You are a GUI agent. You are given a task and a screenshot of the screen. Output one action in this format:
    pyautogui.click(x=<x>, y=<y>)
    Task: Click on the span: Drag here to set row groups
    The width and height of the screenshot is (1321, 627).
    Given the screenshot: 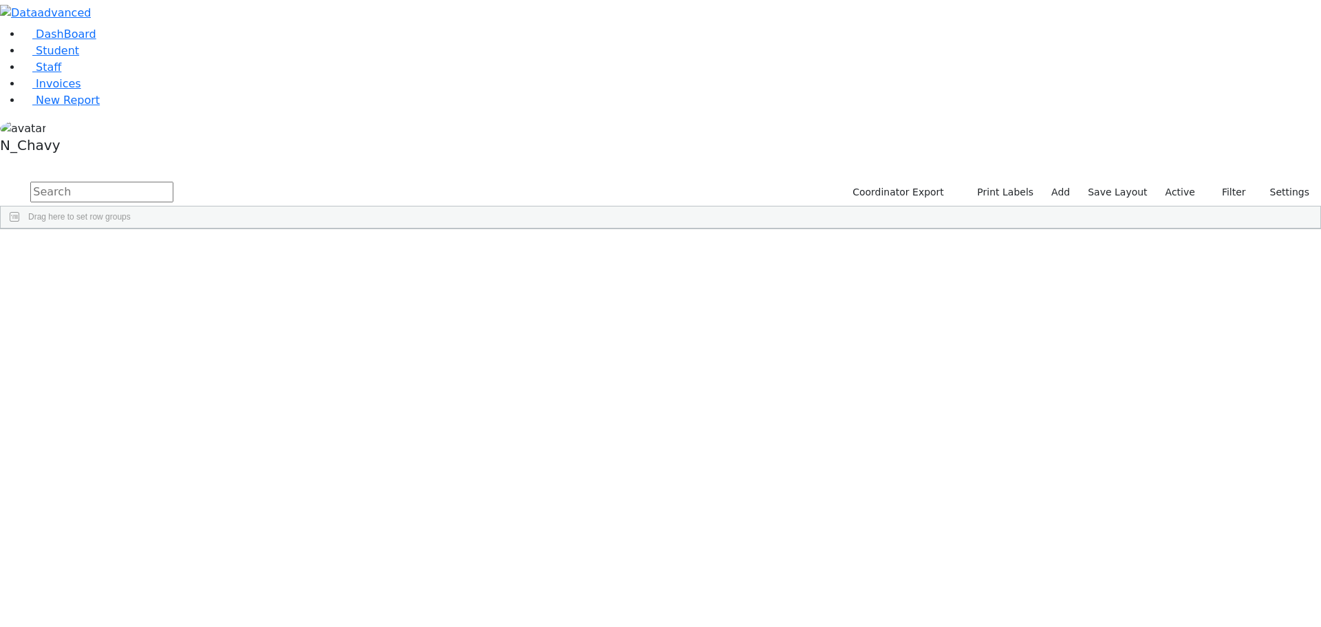 What is the action you would take?
    pyautogui.click(x=79, y=217)
    